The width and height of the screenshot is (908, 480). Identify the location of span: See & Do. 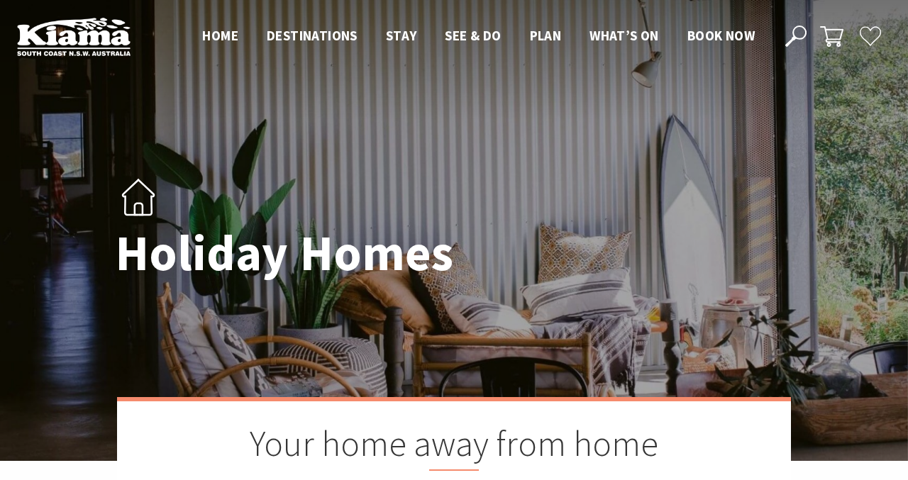
(473, 35).